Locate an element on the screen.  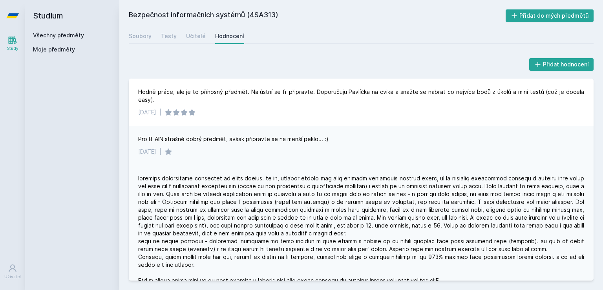
div: Hodně práce, ale je to přínosný předmět. Na ústní se fr připravte. Doporučuju Pavlíčka na cvika a... is located at coordinates (361, 96).